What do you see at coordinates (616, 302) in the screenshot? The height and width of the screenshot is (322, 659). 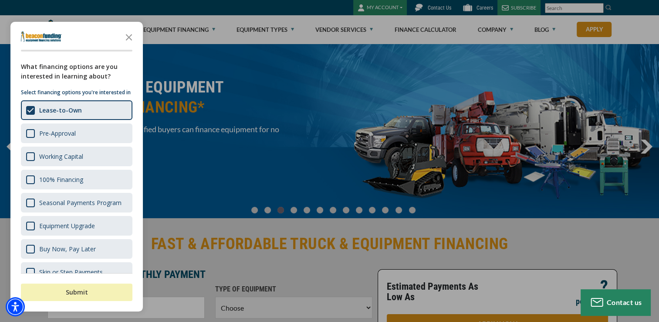 I see `button: Contact us` at bounding box center [616, 302].